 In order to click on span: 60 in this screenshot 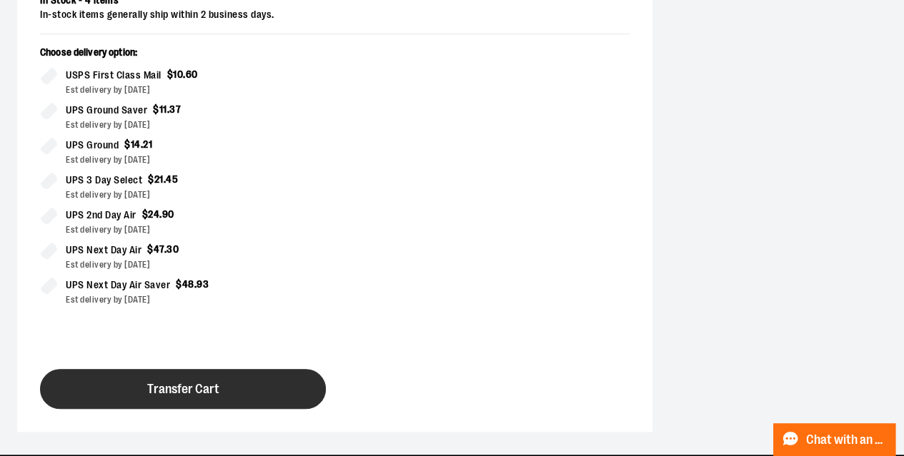, I will do `click(191, 74)`.